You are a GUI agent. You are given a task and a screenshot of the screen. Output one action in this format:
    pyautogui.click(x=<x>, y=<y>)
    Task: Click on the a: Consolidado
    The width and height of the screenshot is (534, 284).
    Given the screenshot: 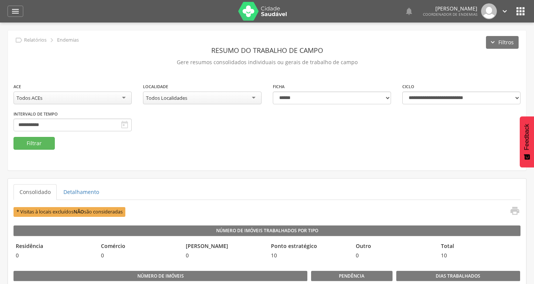 What is the action you would take?
    pyautogui.click(x=35, y=192)
    